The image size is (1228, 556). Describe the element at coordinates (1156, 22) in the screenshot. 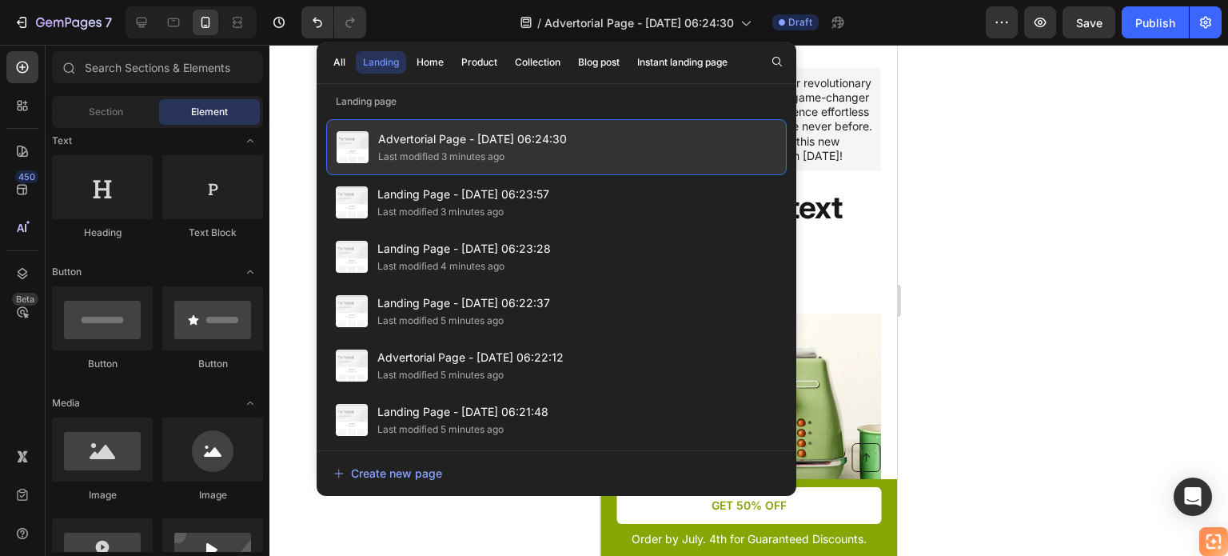

I see `div: Publish` at that location.